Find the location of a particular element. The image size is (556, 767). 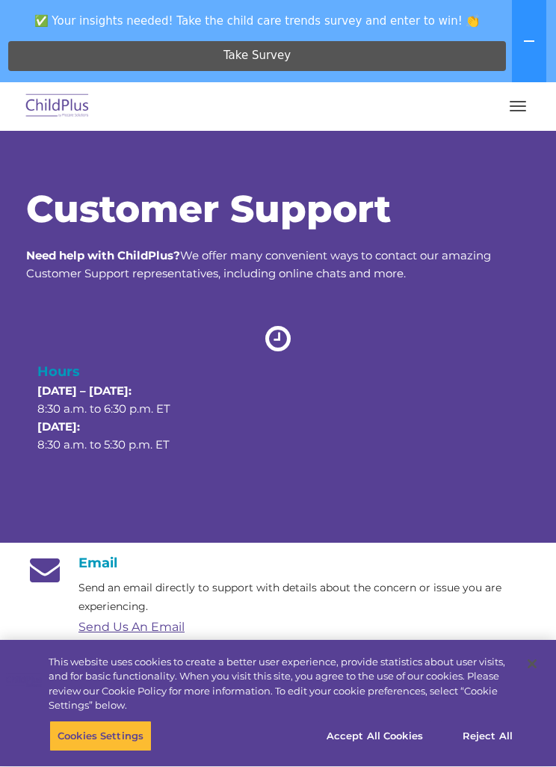

div: This website uses cookies to create a better user experience, provide statistics about user visit... is located at coordinates (283, 684).